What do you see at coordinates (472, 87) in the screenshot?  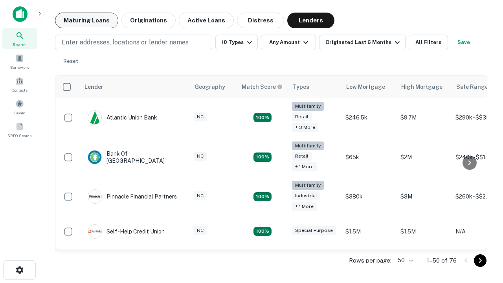 I see `div: Sale Range` at bounding box center [472, 87].